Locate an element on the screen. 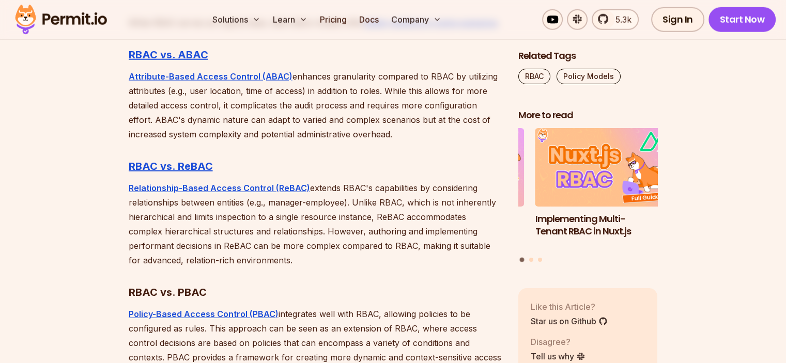 The height and width of the screenshot is (363, 786). p: Like this Article? is located at coordinates (569, 307).